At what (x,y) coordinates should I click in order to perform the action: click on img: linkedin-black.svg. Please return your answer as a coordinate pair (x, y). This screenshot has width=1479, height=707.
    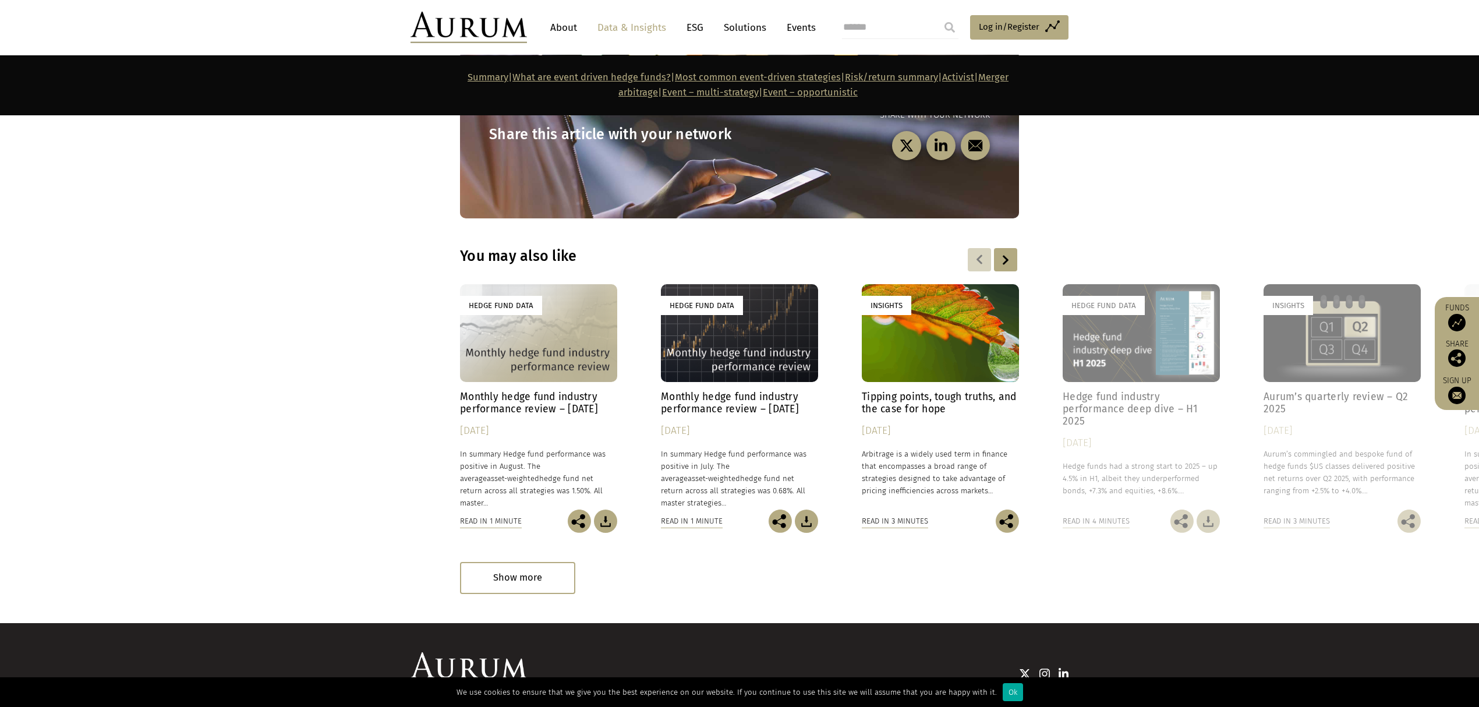
    Looking at the image, I should click on (941, 146).